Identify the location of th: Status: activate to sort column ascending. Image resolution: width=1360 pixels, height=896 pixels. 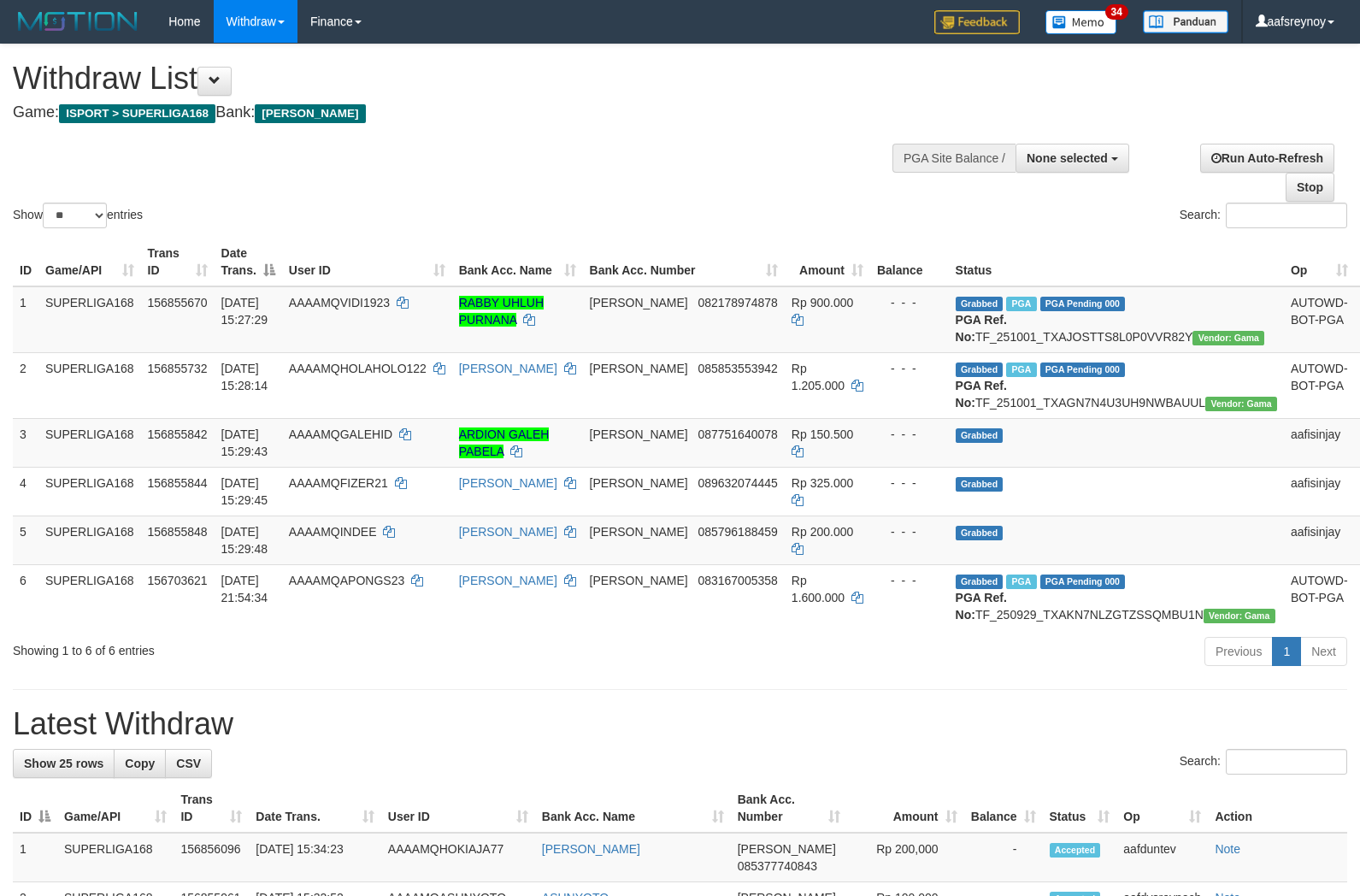
(1080, 808).